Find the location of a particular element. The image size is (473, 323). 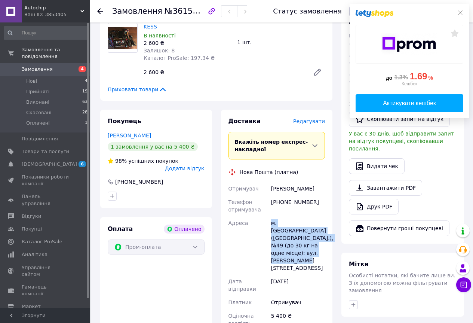

span: Гаманець компанії is located at coordinates (45, 290).